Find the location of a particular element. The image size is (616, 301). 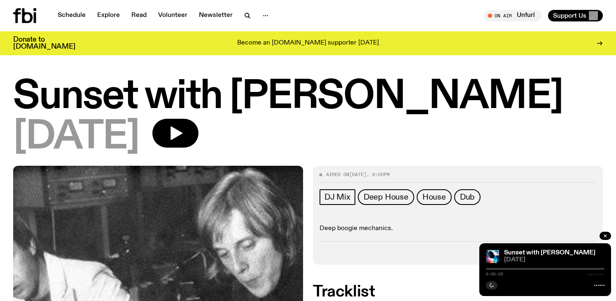

button: On AirUnfurl is located at coordinates (513, 16).